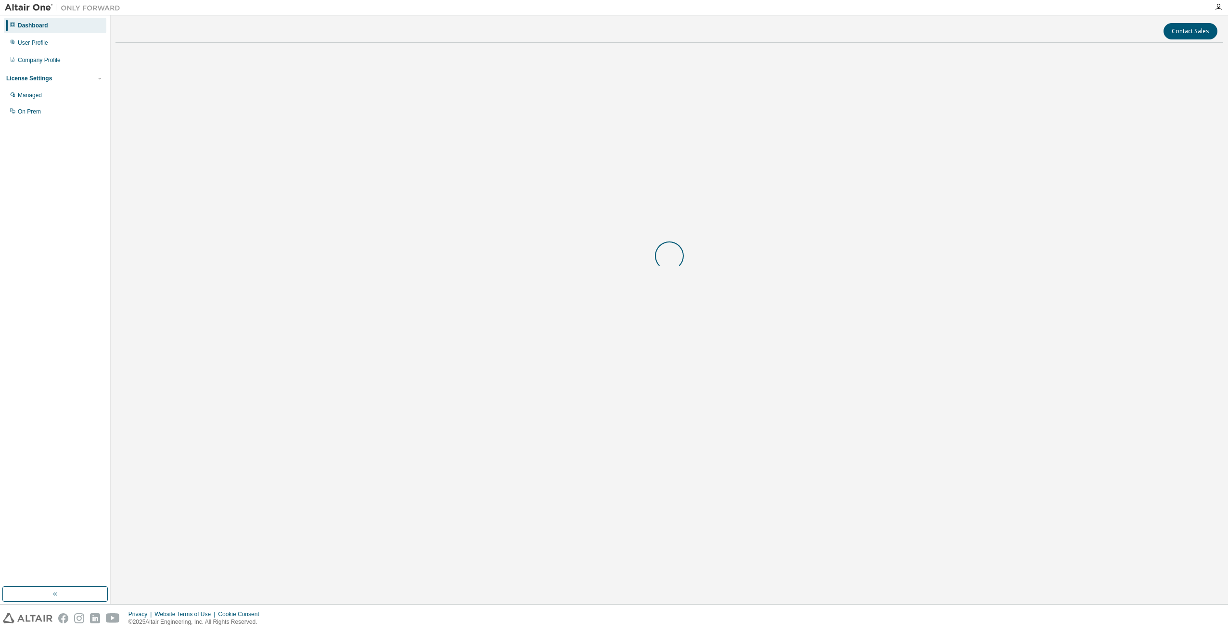  Describe the element at coordinates (33, 43) in the screenshot. I see `div: User Profile` at that location.